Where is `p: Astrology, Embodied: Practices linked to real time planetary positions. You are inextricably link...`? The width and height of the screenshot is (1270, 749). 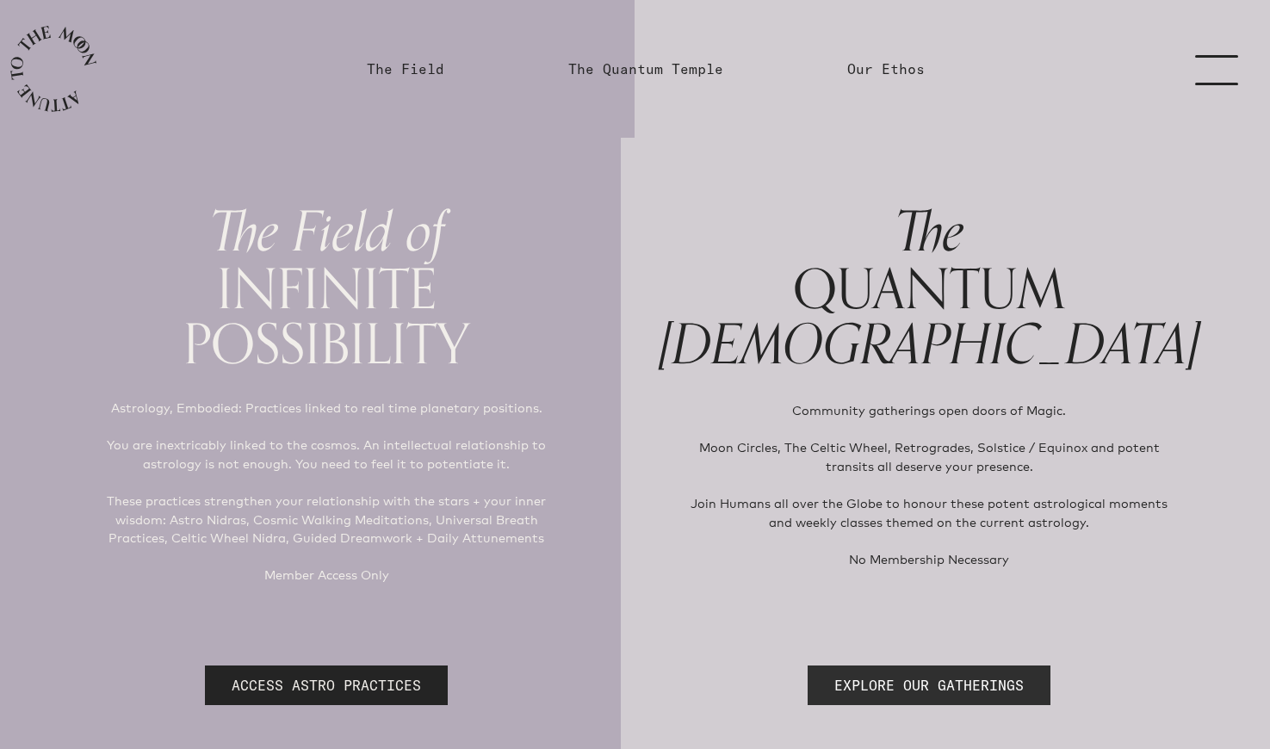
p: Astrology, Embodied: Practices linked to real time planetary positions. You are inextricably link... is located at coordinates (326, 492).